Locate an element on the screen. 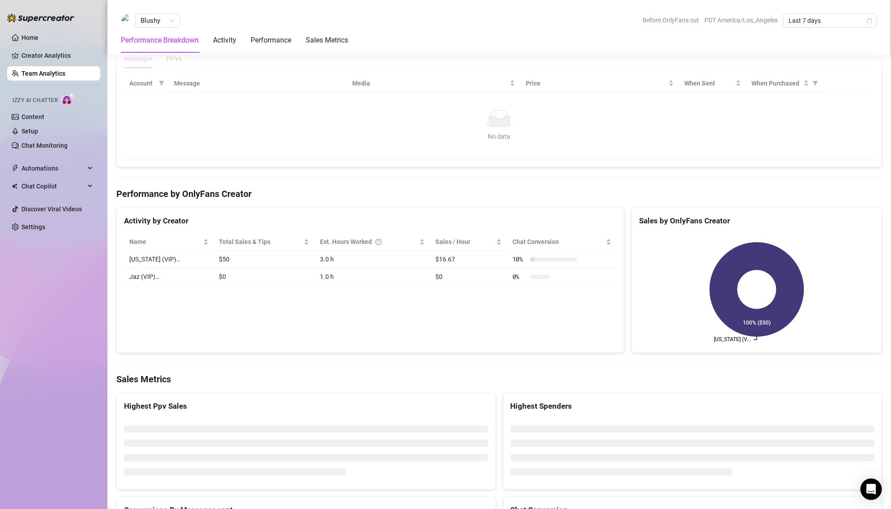 Image resolution: width=891 pixels, height=509 pixels. a: Discover Viral Videos is located at coordinates (51, 209).